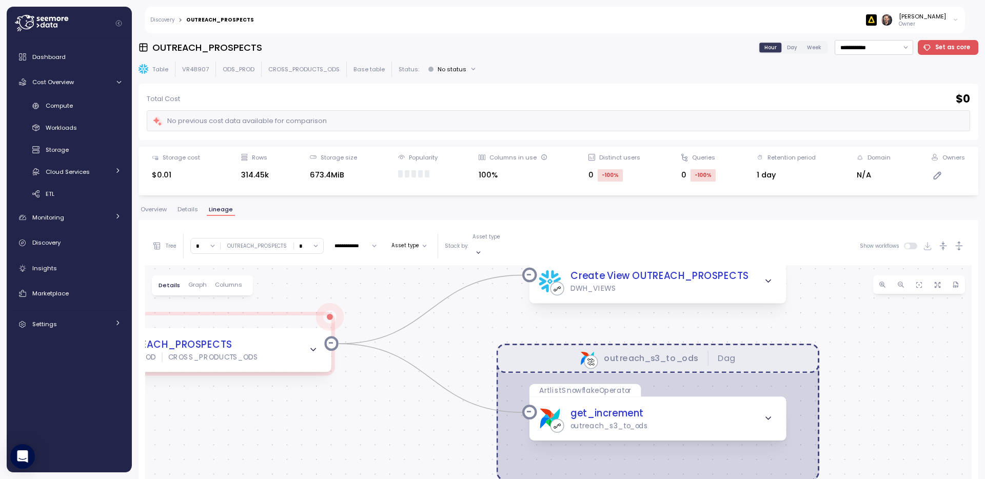 The image size is (985, 479). I want to click on div: Rows, so click(260, 158).